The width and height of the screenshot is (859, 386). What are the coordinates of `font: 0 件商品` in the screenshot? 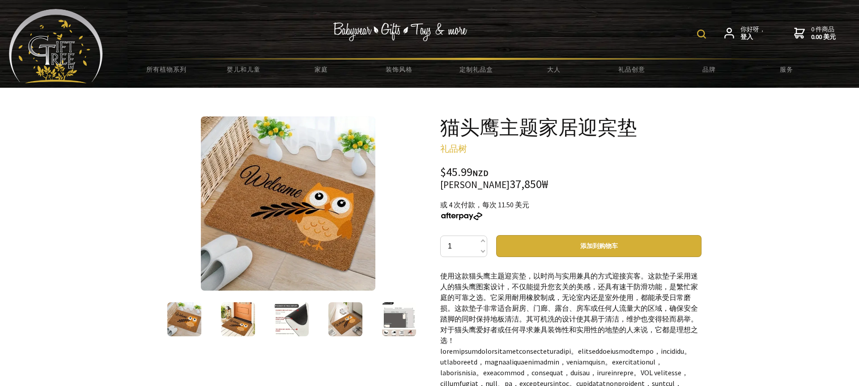 It's located at (823, 29).